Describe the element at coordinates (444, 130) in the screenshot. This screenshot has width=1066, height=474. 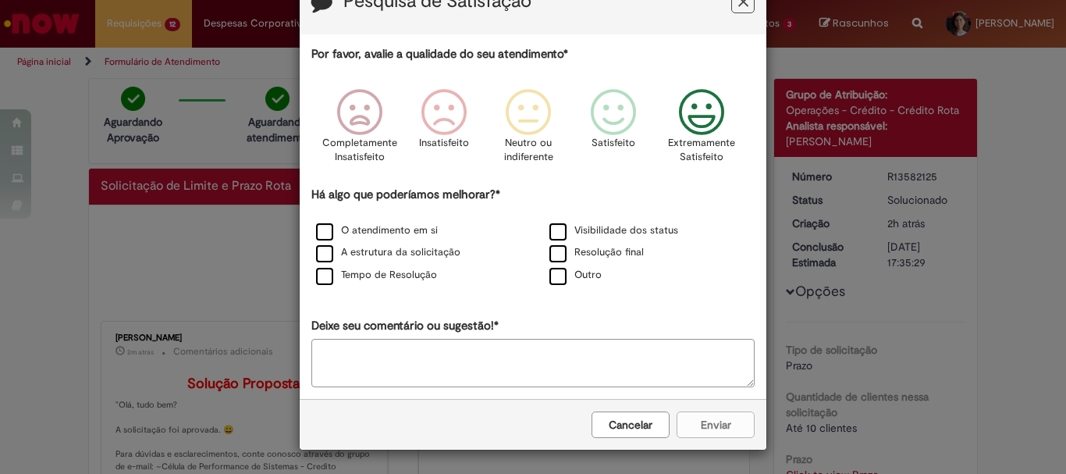
I see `div: Insatisfeito` at that location.